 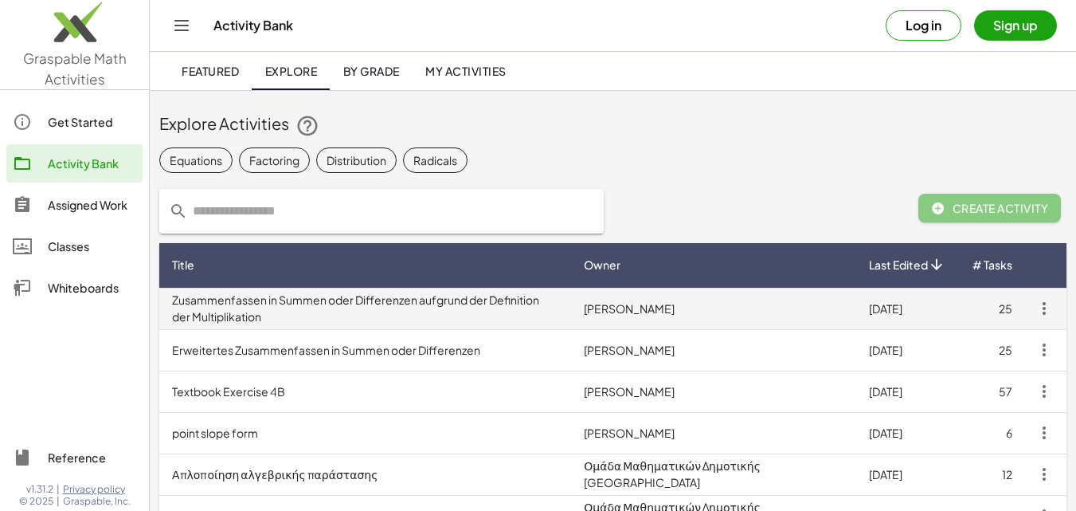 I want to click on span: By Grade, so click(x=370, y=71).